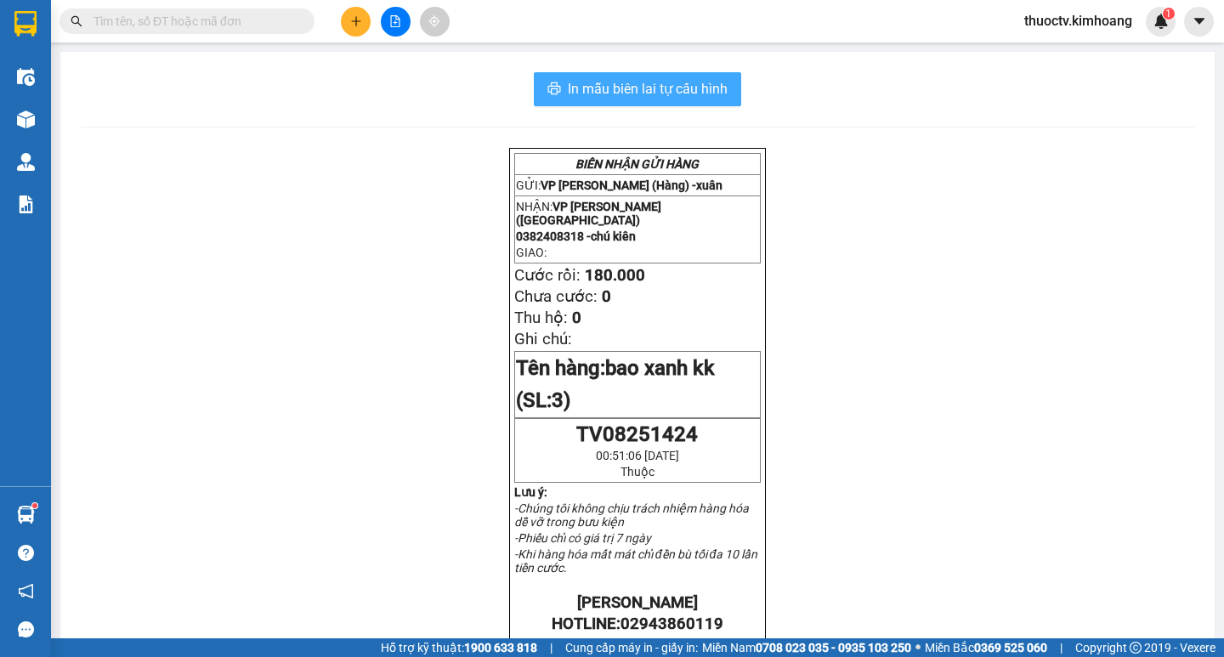  What do you see at coordinates (395, 21) in the screenshot?
I see `span: file-add` at bounding box center [395, 21].